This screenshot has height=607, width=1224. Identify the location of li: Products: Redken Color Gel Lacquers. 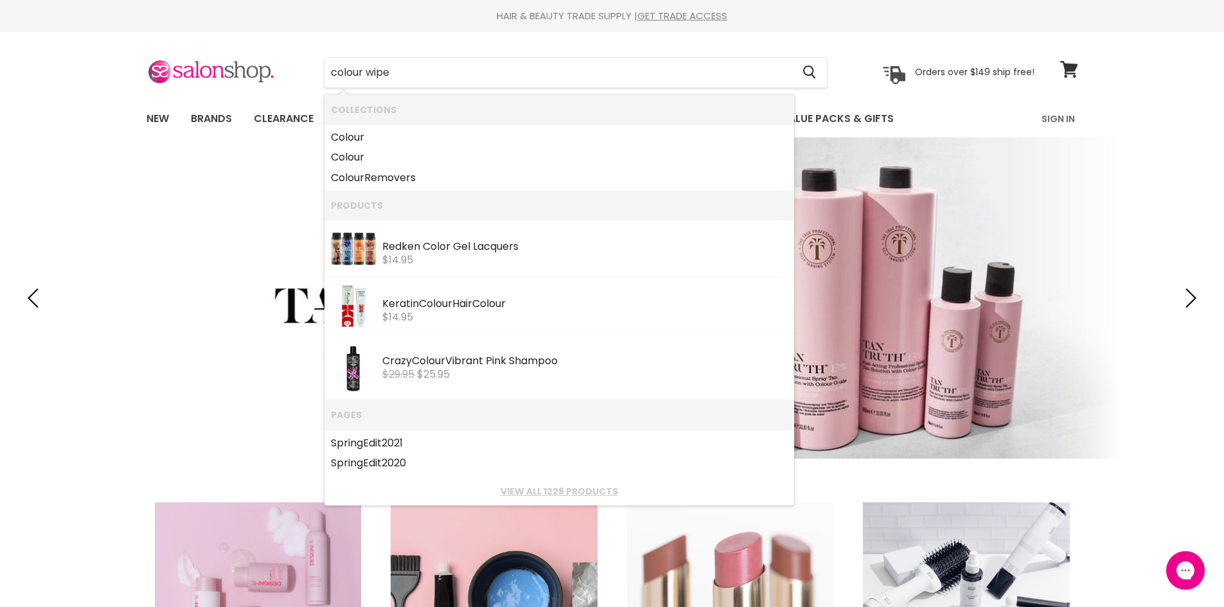
(559, 248).